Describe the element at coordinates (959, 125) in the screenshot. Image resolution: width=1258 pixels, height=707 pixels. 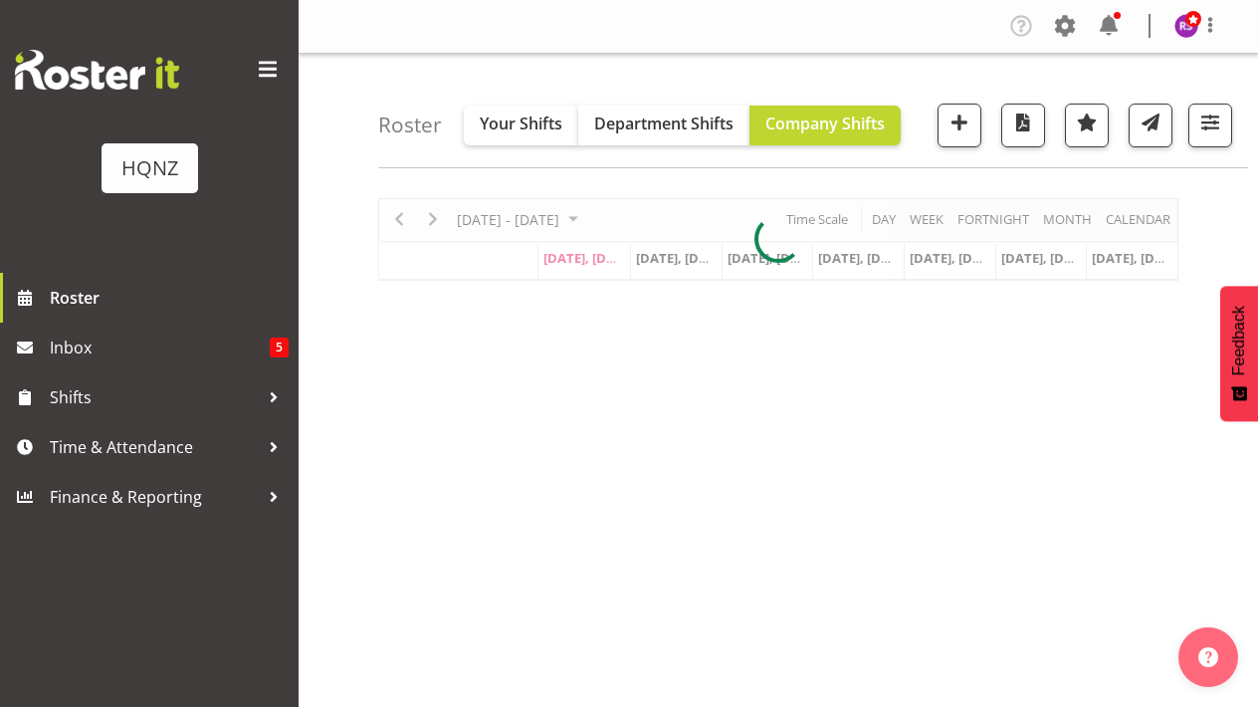
I see `button: Add a new shift` at that location.